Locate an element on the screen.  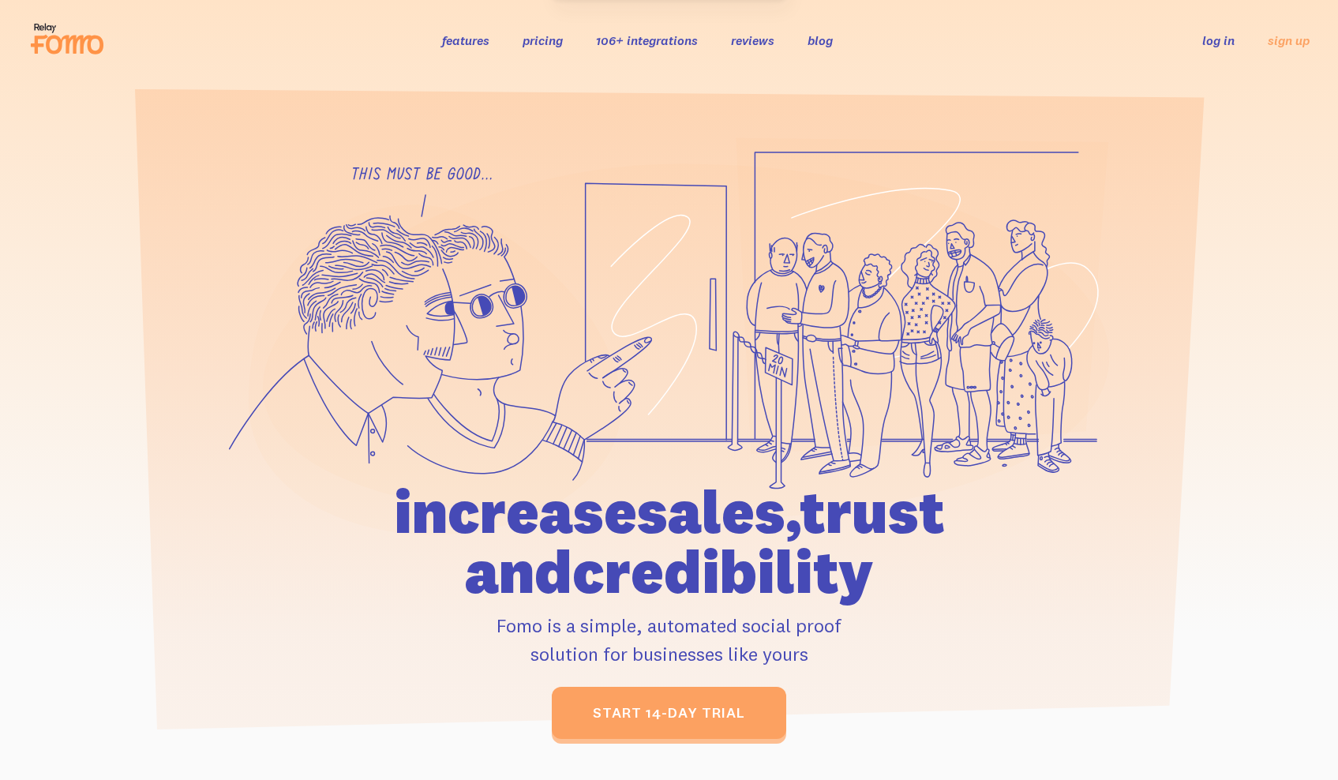
a: start 14-day trial is located at coordinates (669, 713).